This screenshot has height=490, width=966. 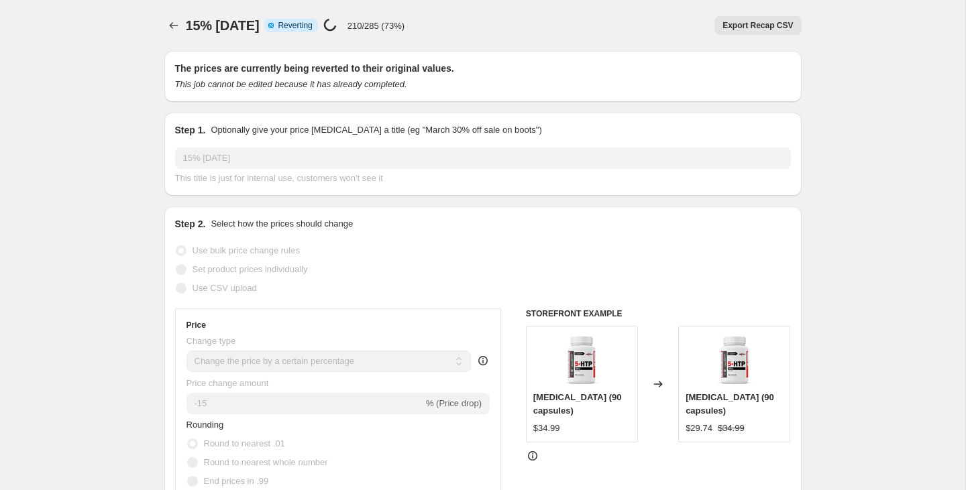 I want to click on span: Use bulk price change rules, so click(x=246, y=250).